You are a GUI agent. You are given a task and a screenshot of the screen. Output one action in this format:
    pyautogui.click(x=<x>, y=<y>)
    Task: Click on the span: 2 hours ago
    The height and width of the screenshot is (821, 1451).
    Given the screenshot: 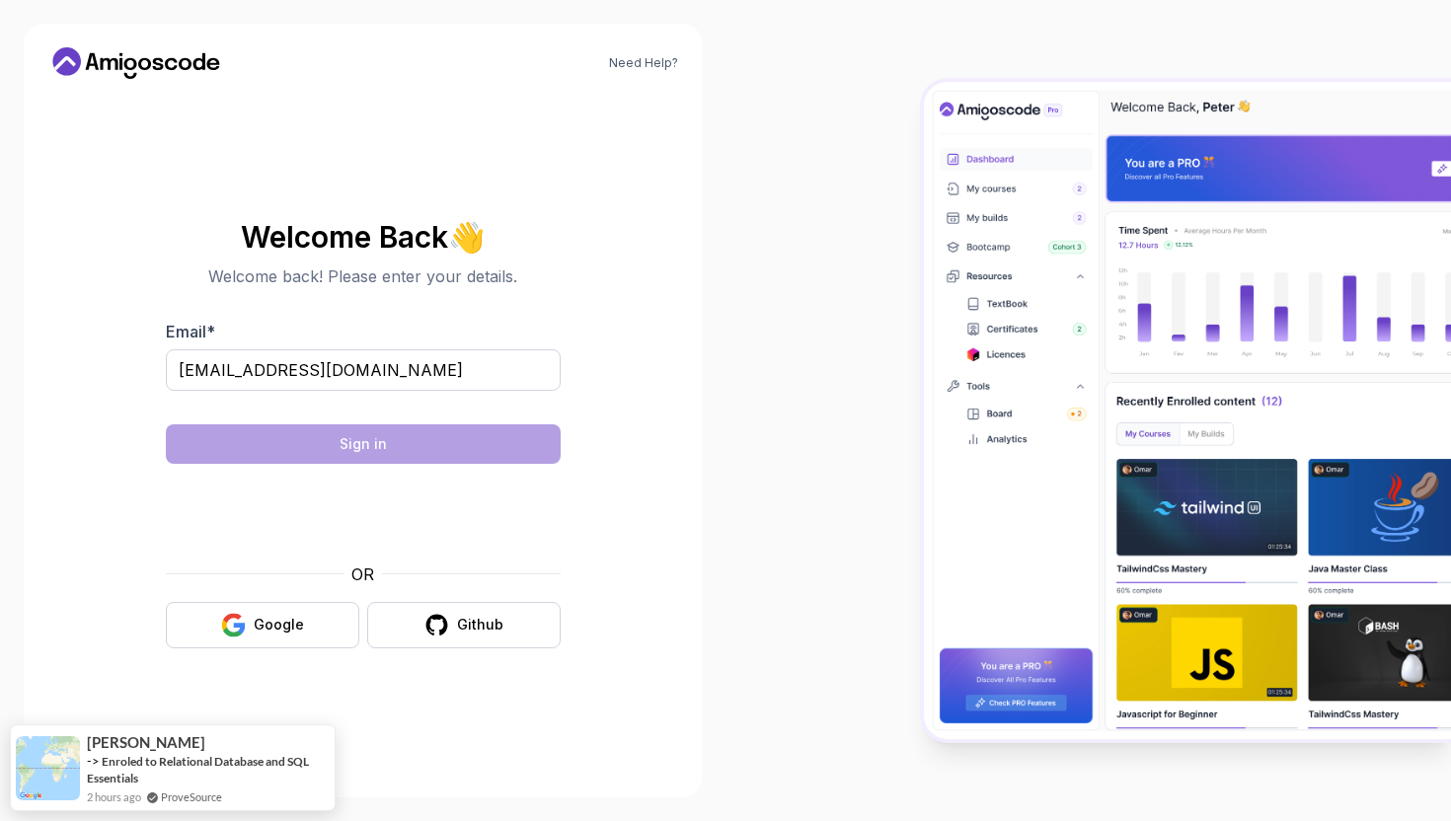 What is the action you would take?
    pyautogui.click(x=114, y=797)
    